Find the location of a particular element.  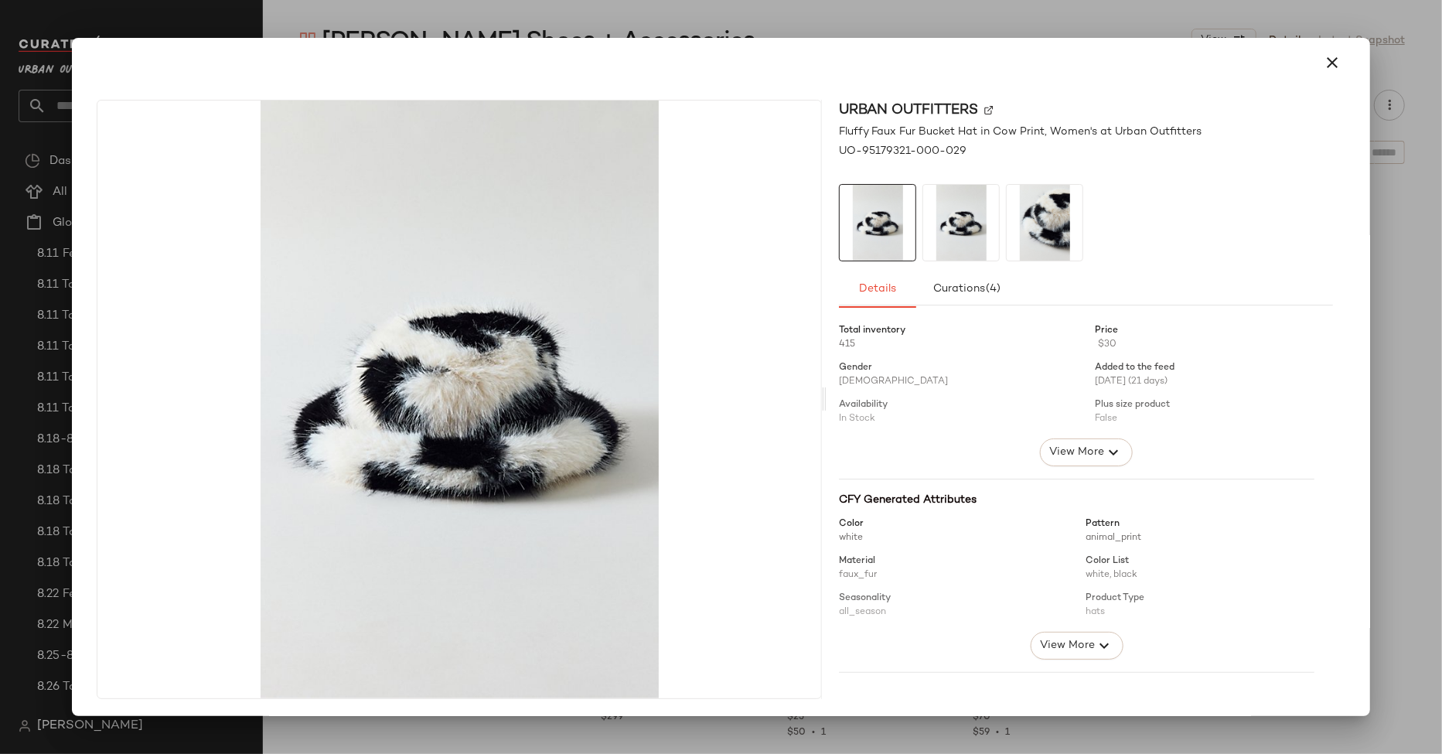

img: 95179321_029_b2 is located at coordinates (1044, 223).